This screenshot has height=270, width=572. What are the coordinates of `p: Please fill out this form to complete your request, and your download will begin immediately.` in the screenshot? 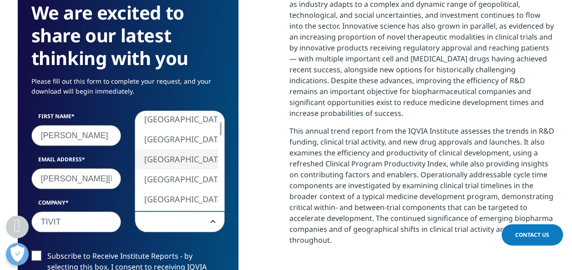 It's located at (128, 90).